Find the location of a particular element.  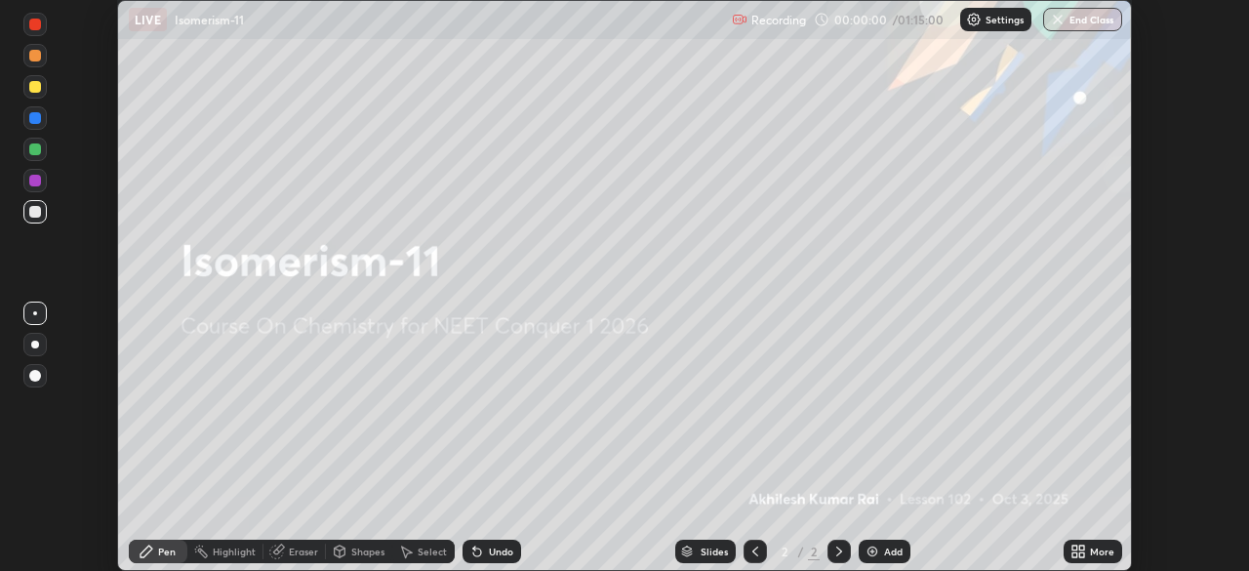

p: LIVE is located at coordinates (147, 20).